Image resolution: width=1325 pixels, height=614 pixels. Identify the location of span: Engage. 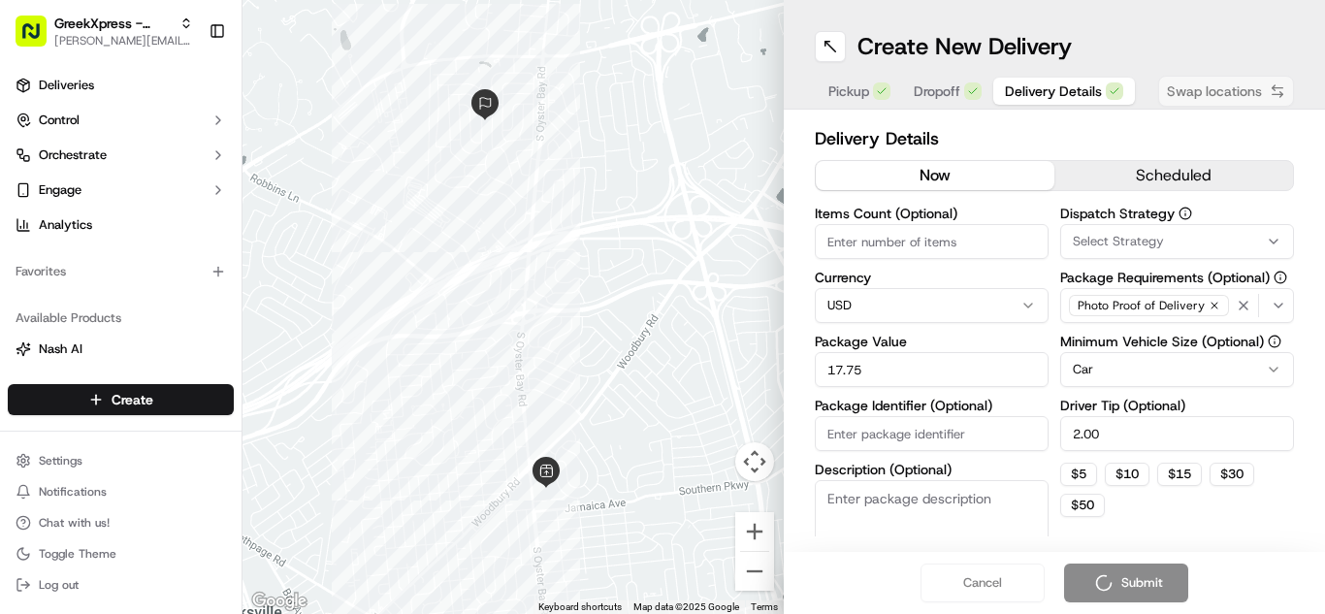
(60, 190).